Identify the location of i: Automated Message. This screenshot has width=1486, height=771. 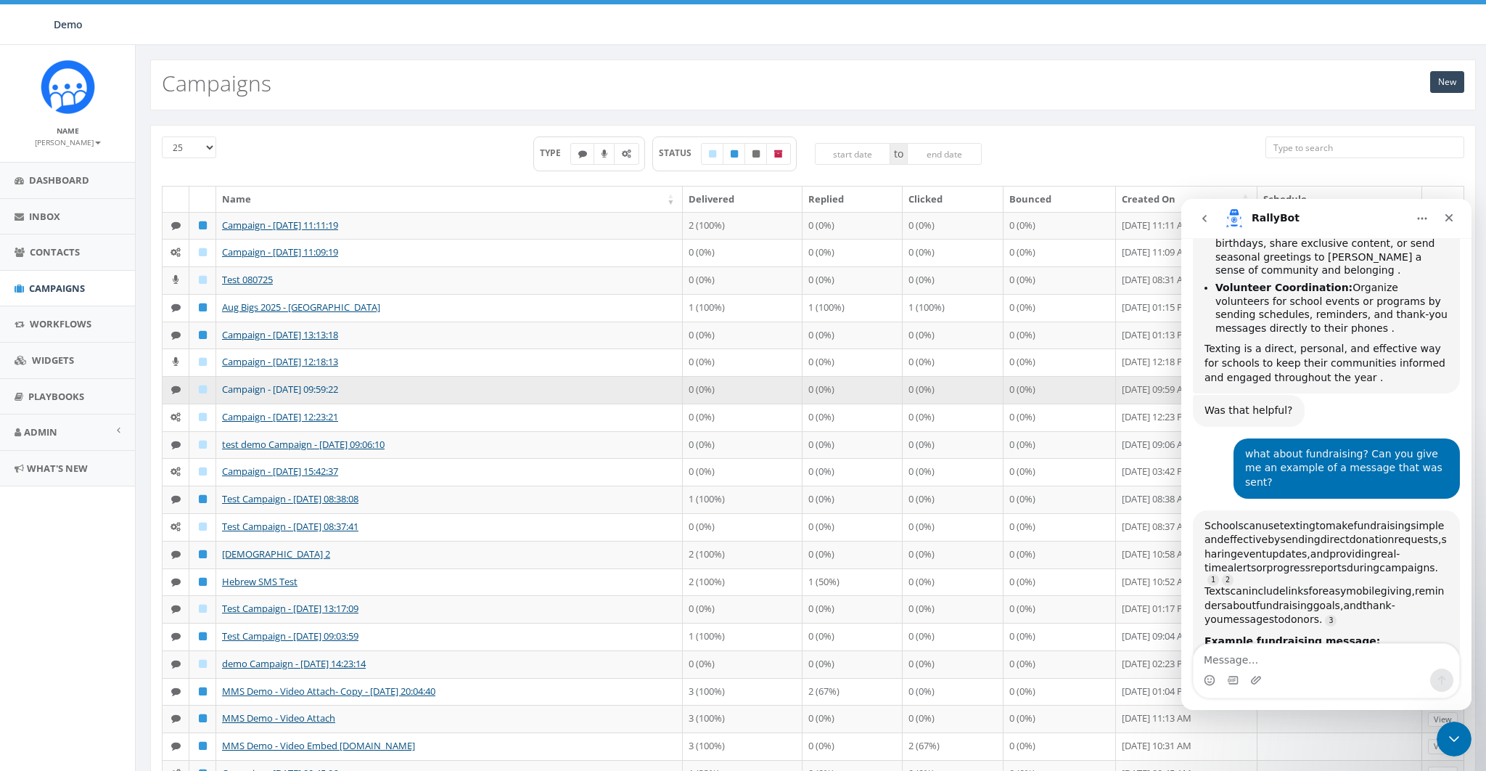
(176, 471).